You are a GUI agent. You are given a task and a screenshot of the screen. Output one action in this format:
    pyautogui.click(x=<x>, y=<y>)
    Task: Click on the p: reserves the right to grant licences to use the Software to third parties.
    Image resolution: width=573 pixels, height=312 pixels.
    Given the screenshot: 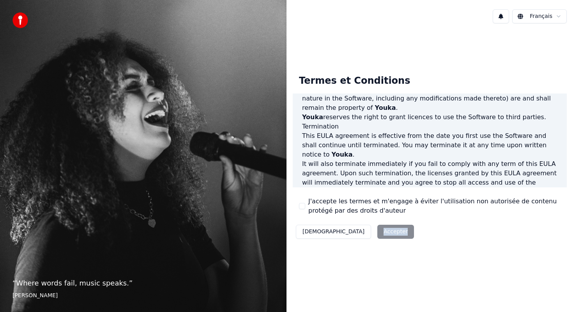 What is the action you would take?
    pyautogui.click(x=429, y=117)
    